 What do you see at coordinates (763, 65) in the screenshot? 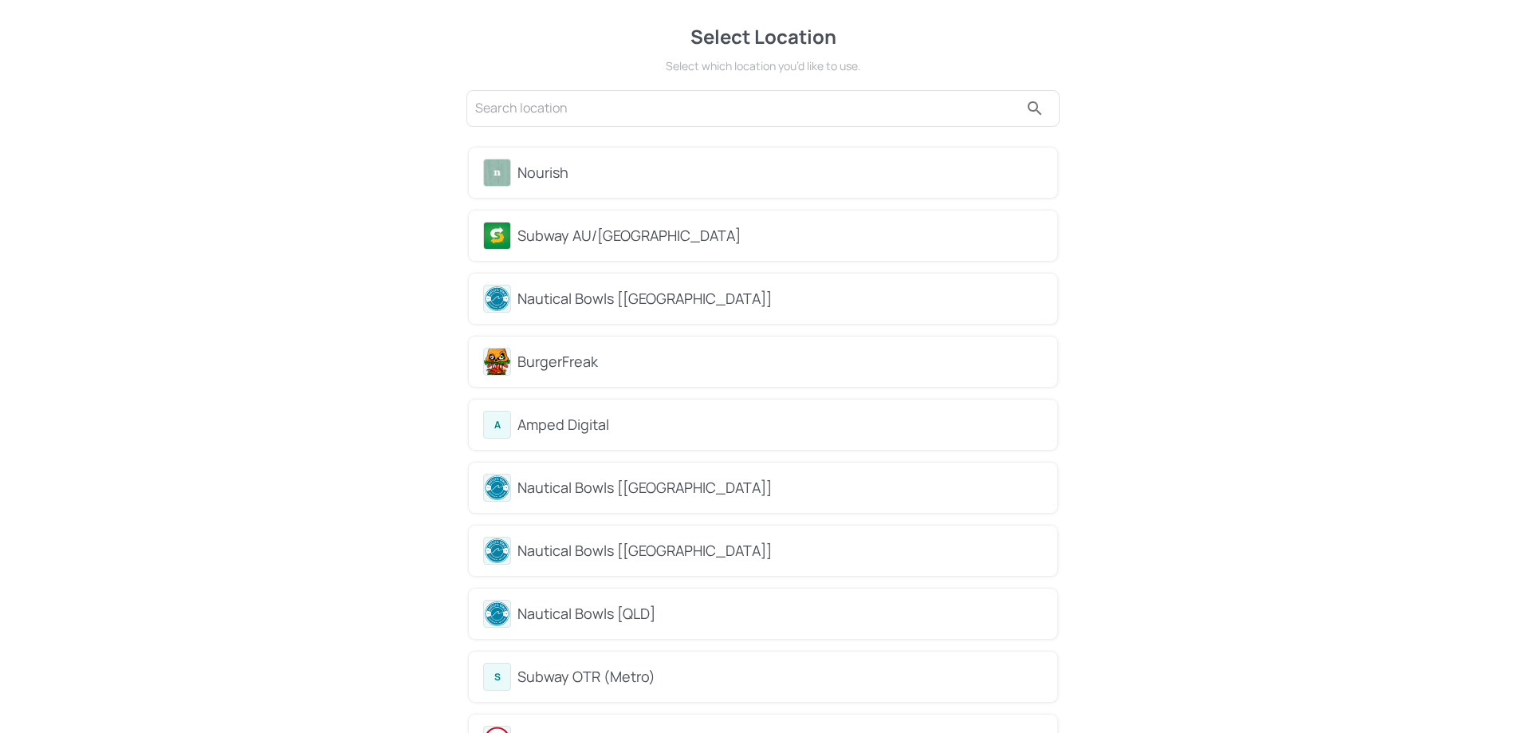
I see `div: Select which location you’d like to use.` at bounding box center [763, 65].